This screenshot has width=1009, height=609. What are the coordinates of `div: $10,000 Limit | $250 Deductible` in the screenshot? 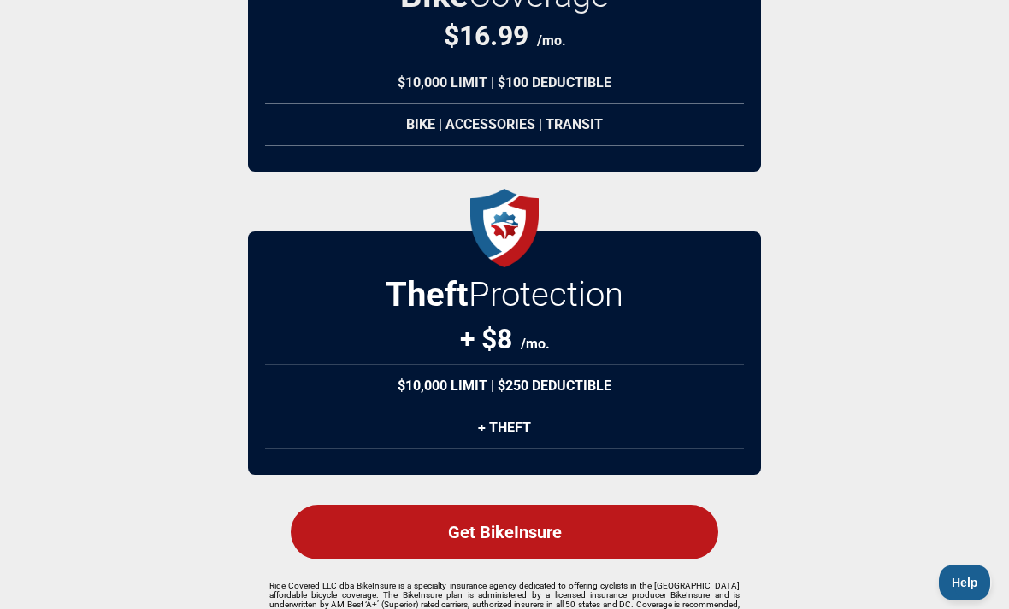 It's located at (504, 385).